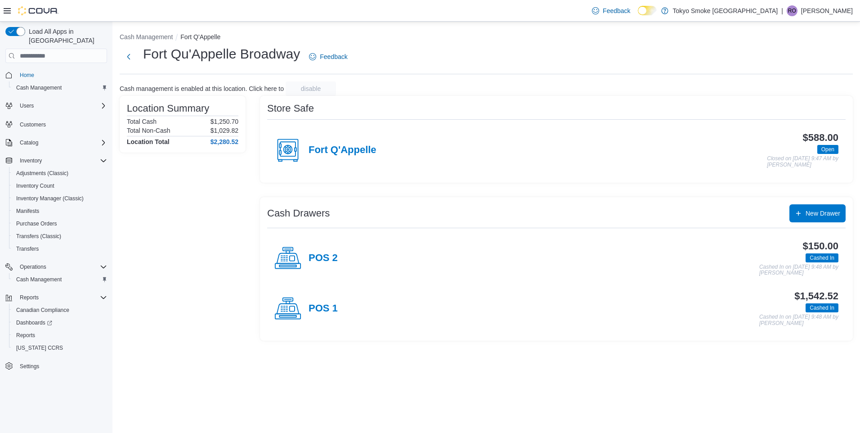 This screenshot has height=433, width=860. Describe the element at coordinates (148, 142) in the screenshot. I see `h4: Location Total` at that location.